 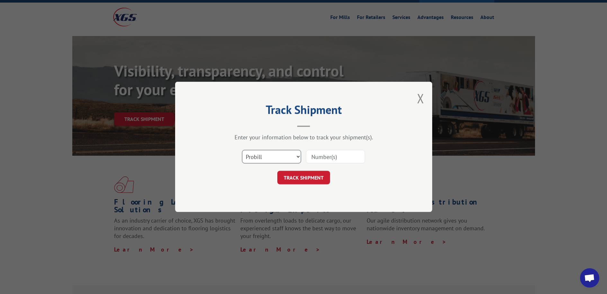 I want to click on h2: Track Shipment, so click(x=304, y=111).